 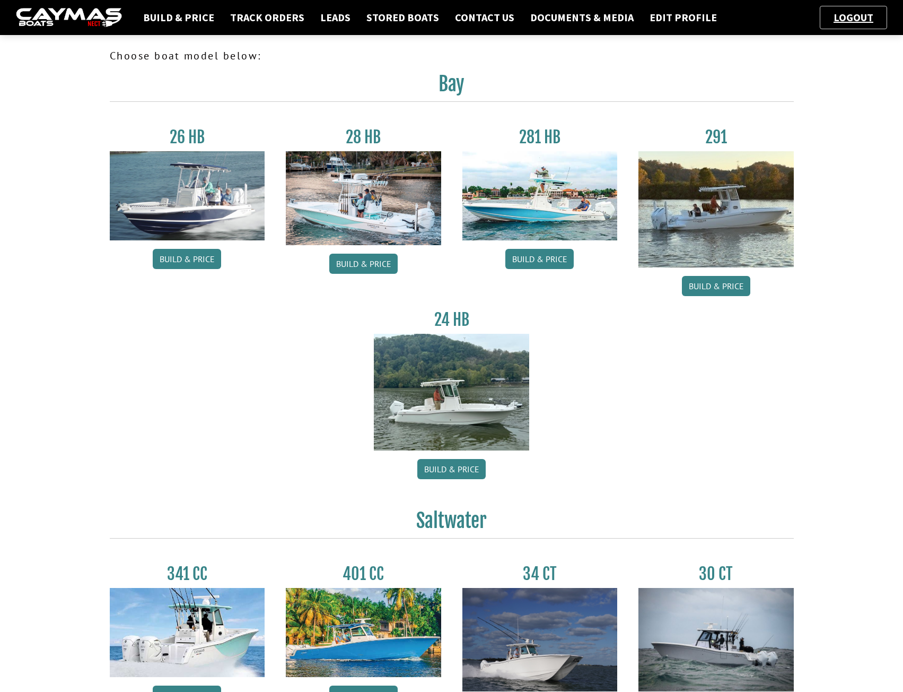 I want to click on img: 28-hb-twin.jpg, so click(x=540, y=196).